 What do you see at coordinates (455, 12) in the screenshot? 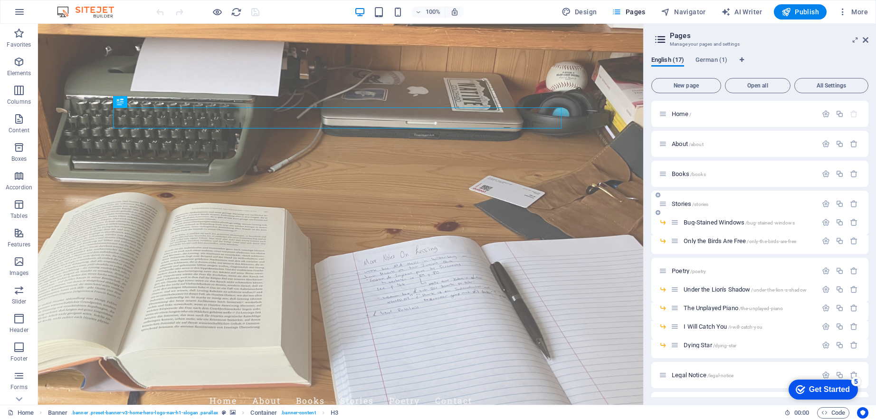
I see `i: On resize automatically adjust zoom level to fit chosen device.` at bounding box center [455, 12].